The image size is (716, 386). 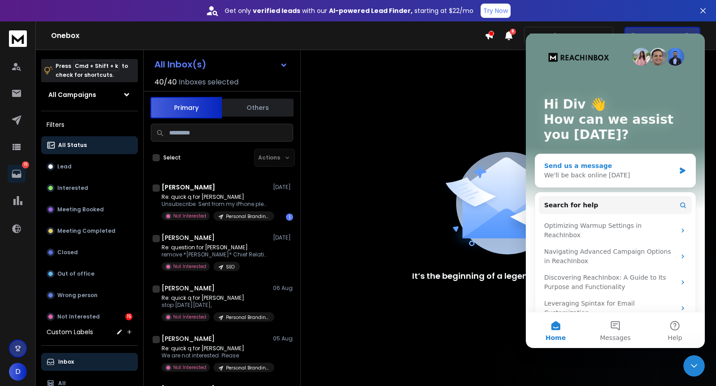 What do you see at coordinates (180, 64) in the screenshot?
I see `h1: All Inbox(s)` at bounding box center [180, 64].